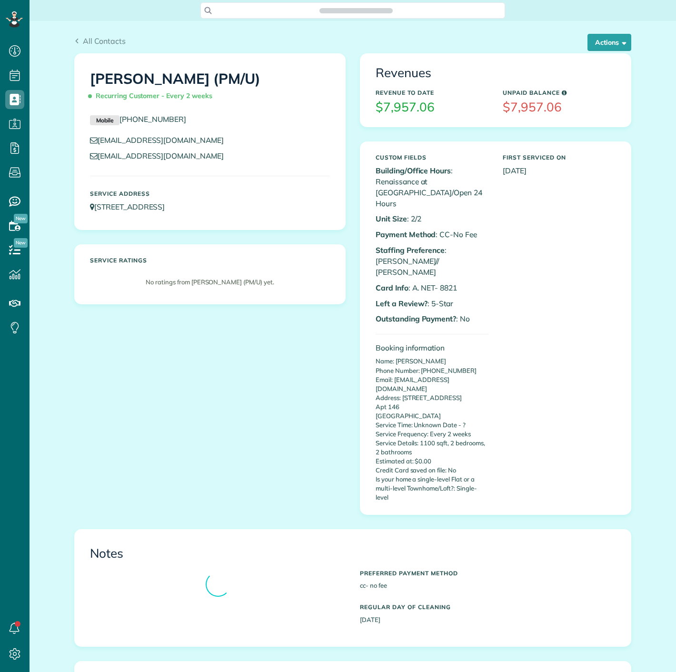  What do you see at coordinates (153, 96) in the screenshot?
I see `span: Recurring Customer - Every 2 weeks` at bounding box center [153, 96].